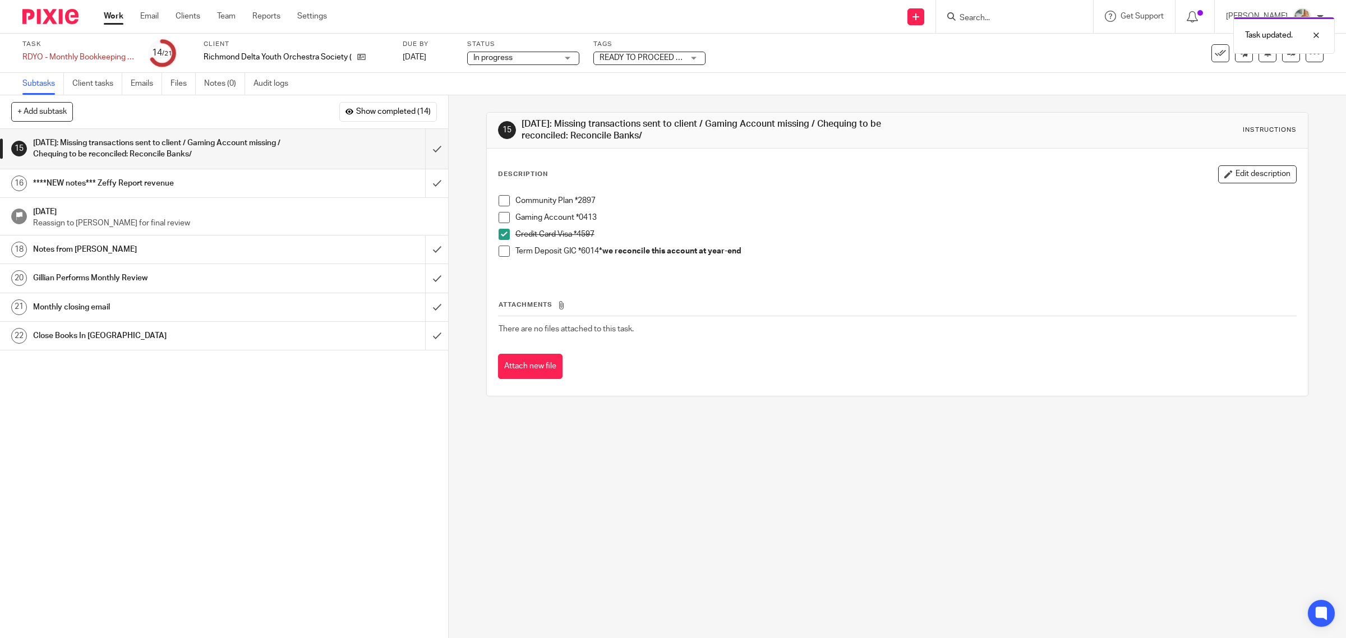 The image size is (1346, 638). Describe the element at coordinates (906, 218) in the screenshot. I see `p: Gaming Account *0413` at that location.